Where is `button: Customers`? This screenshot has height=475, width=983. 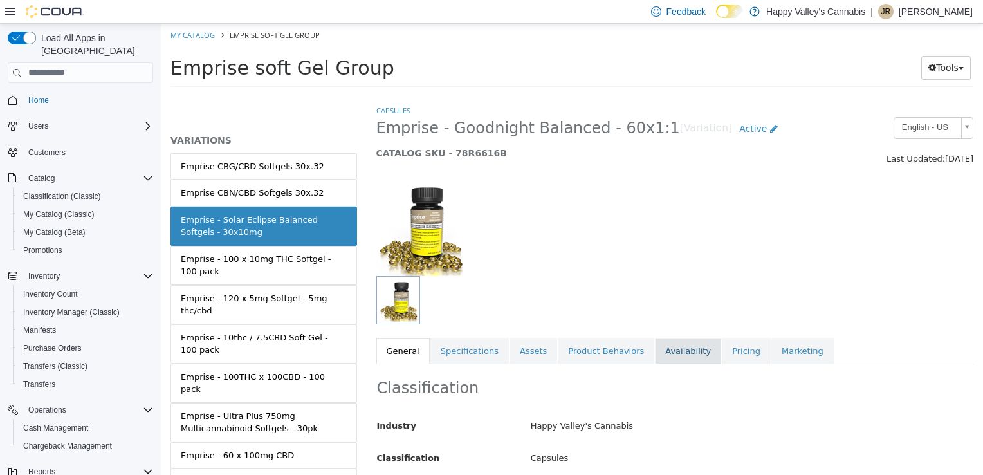 button: Customers is located at coordinates (80, 152).